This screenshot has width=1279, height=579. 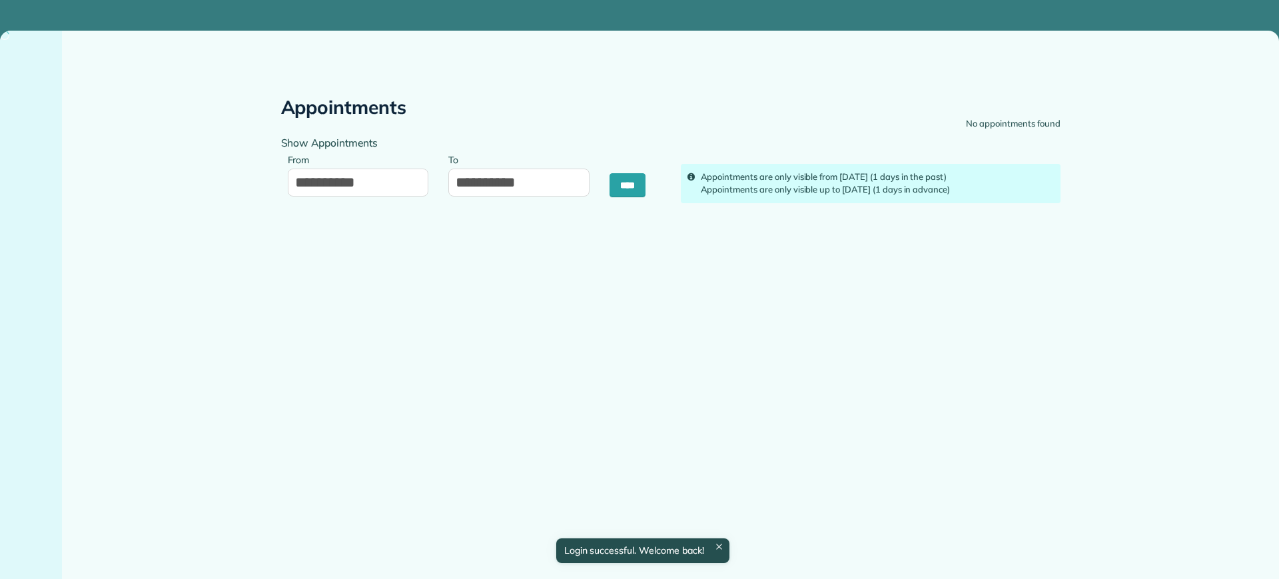 I want to click on h4: Show Appointments, so click(x=471, y=143).